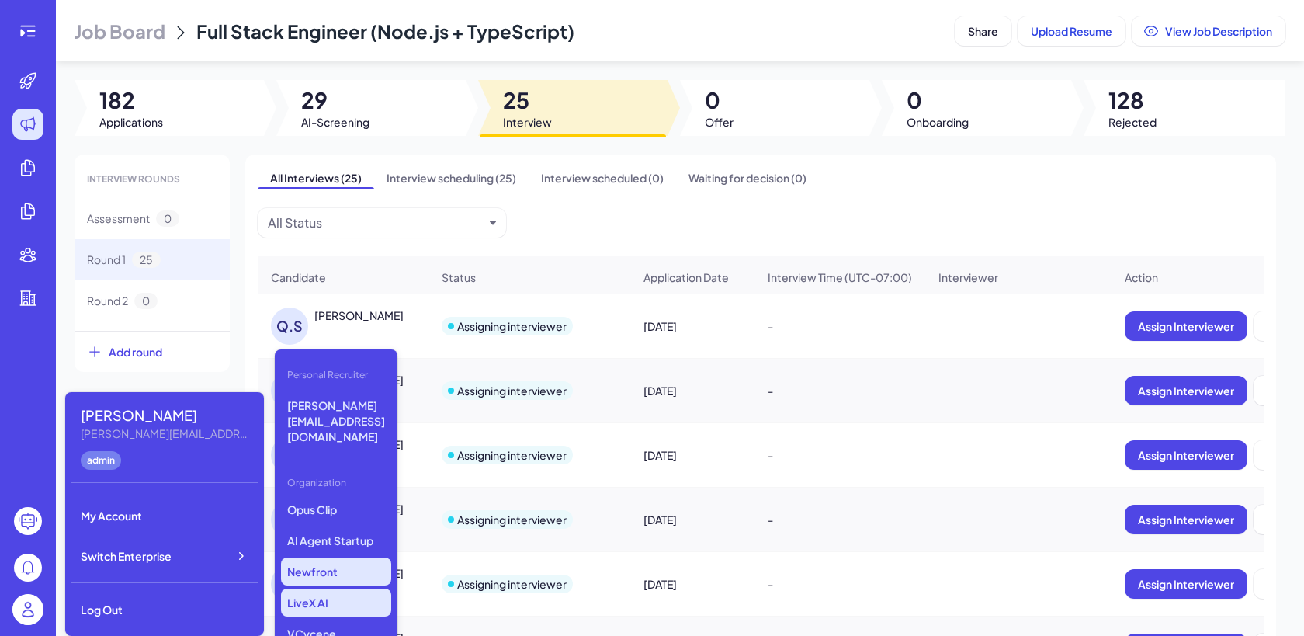 This screenshot has height=636, width=1304. Describe the element at coordinates (451, 178) in the screenshot. I see `span: Interview scheduling (25)` at that location.